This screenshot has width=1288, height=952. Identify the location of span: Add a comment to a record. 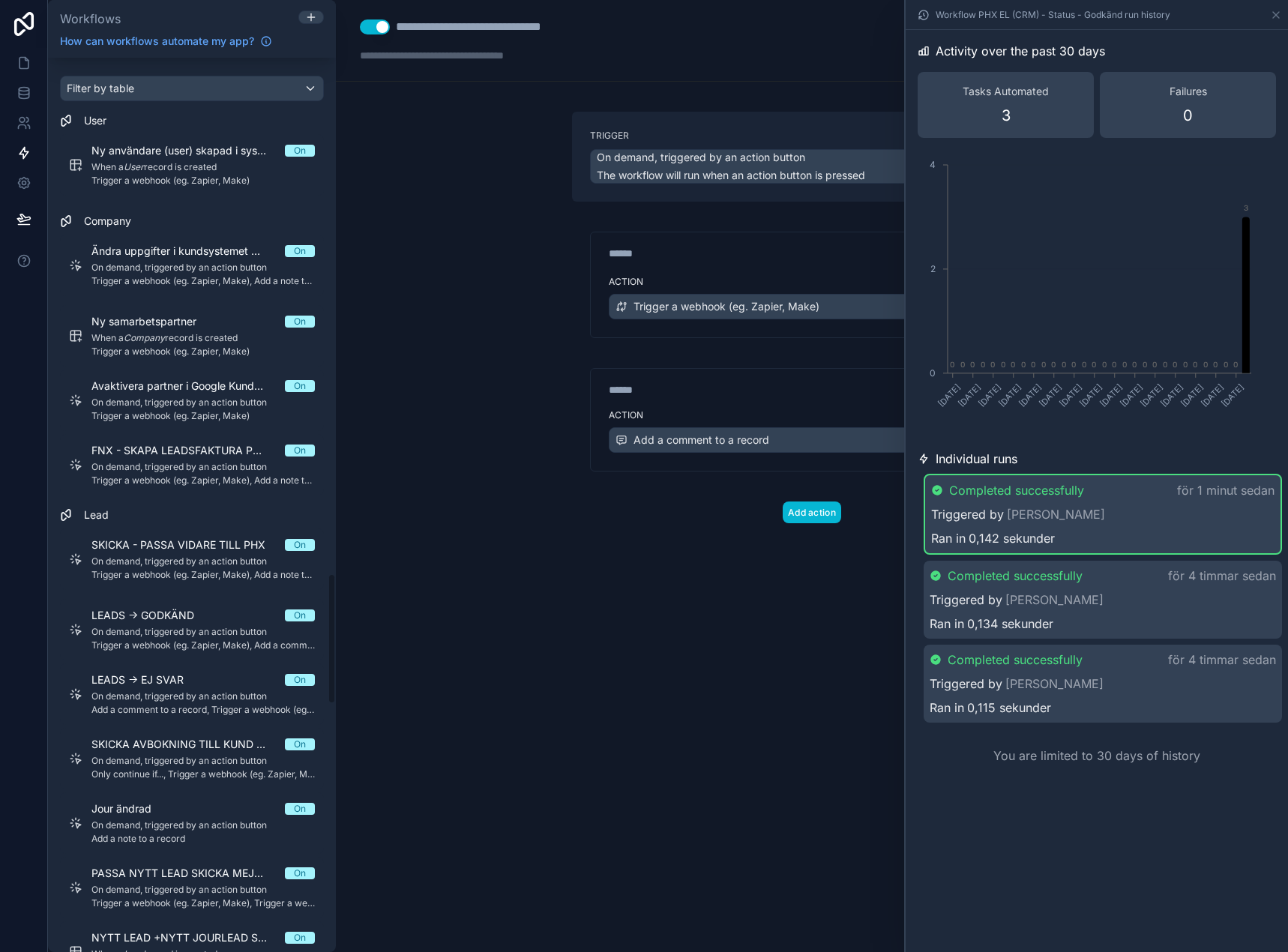
(701, 440).